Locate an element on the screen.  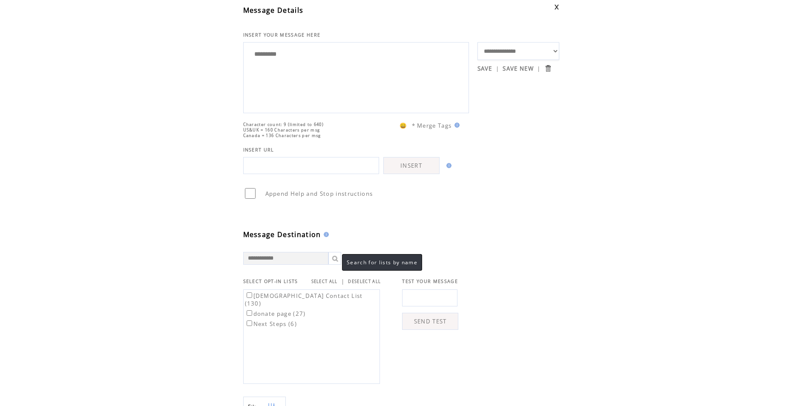
input: Next Steps (6) is located at coordinates (249, 323).